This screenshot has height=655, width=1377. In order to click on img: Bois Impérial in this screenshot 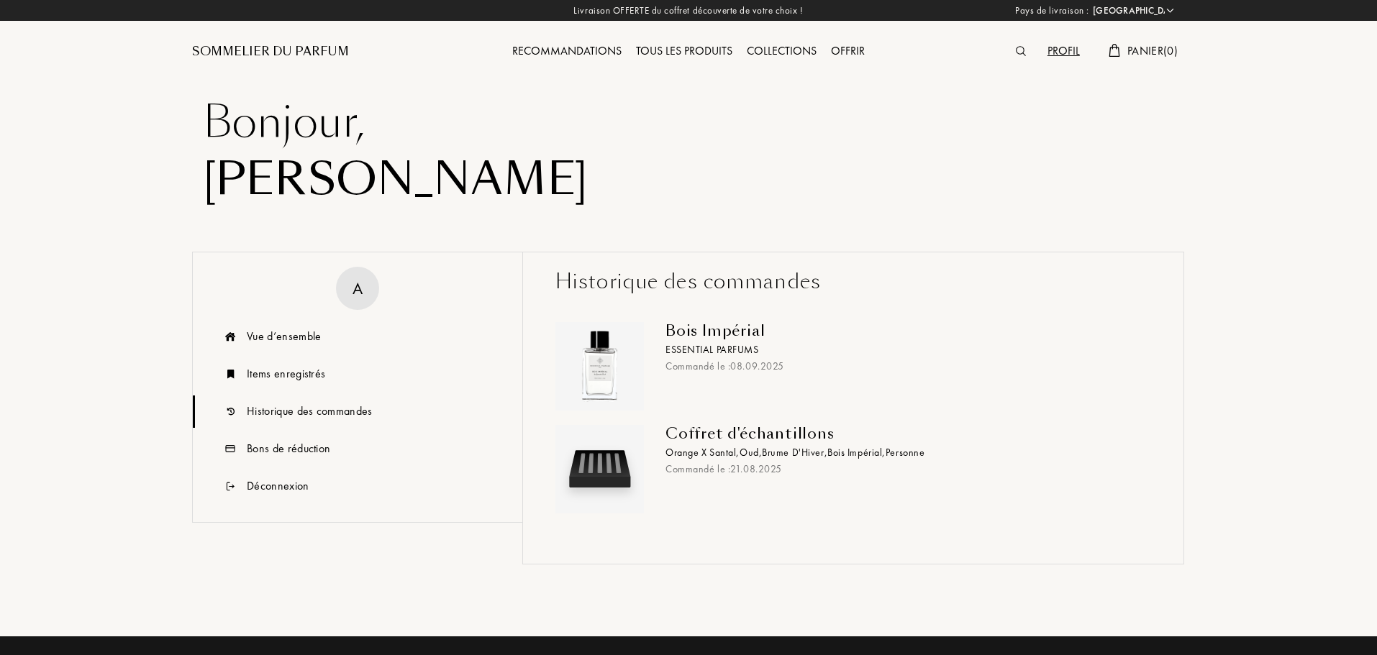, I will do `click(599, 366)`.